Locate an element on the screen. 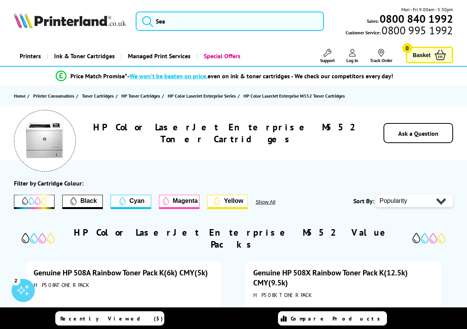  div: - even on ink & toner cartridges - We check our competitors every day! is located at coordinates (260, 76).